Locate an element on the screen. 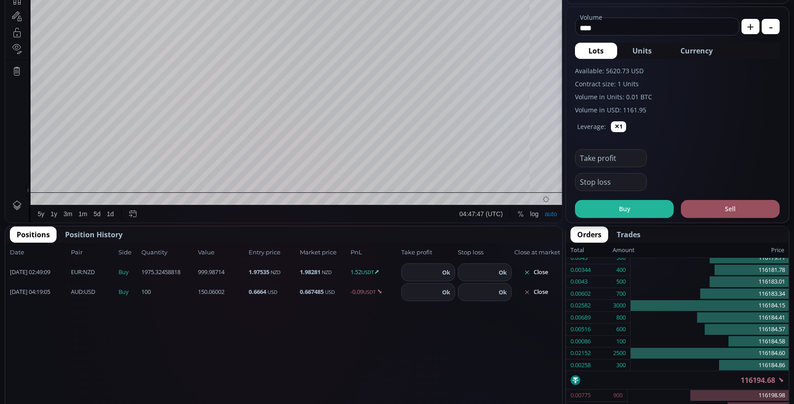  span: 1.52 is located at coordinates (374, 272).